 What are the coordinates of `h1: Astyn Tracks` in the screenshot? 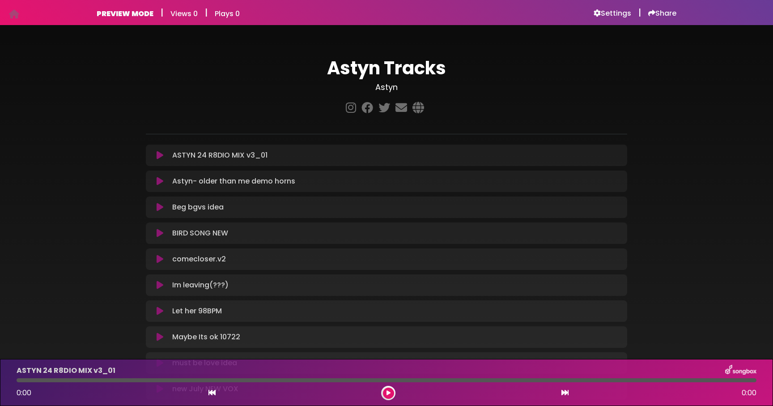 It's located at (386, 68).